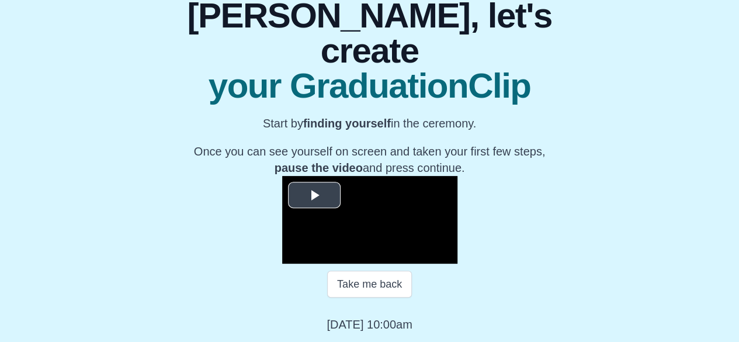 This screenshot has width=739, height=342. I want to click on p: Start by in the ceremony., so click(369, 123).